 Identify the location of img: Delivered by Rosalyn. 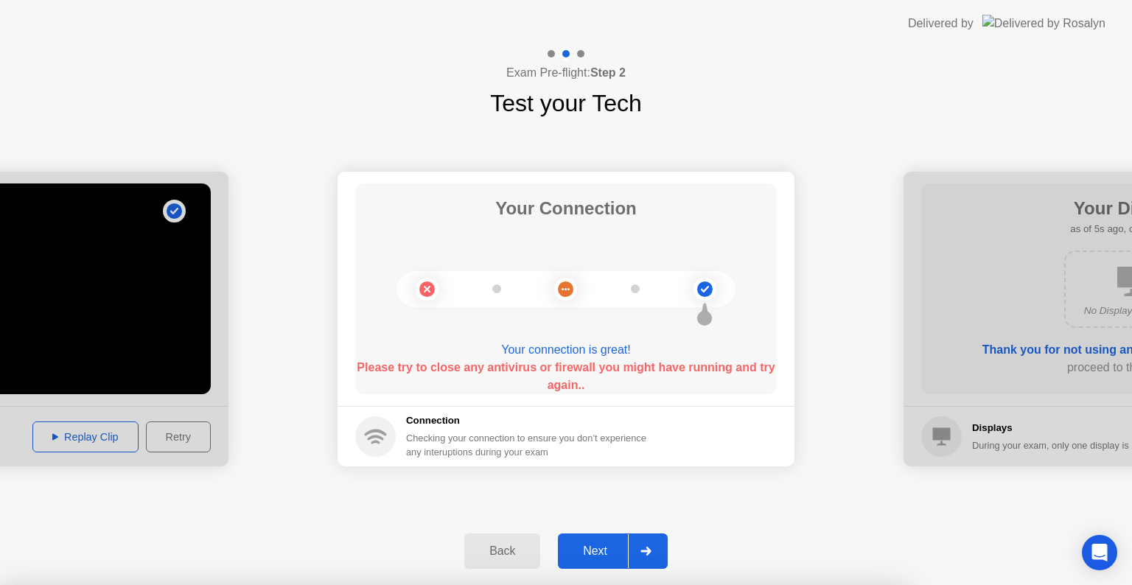
(1044, 23).